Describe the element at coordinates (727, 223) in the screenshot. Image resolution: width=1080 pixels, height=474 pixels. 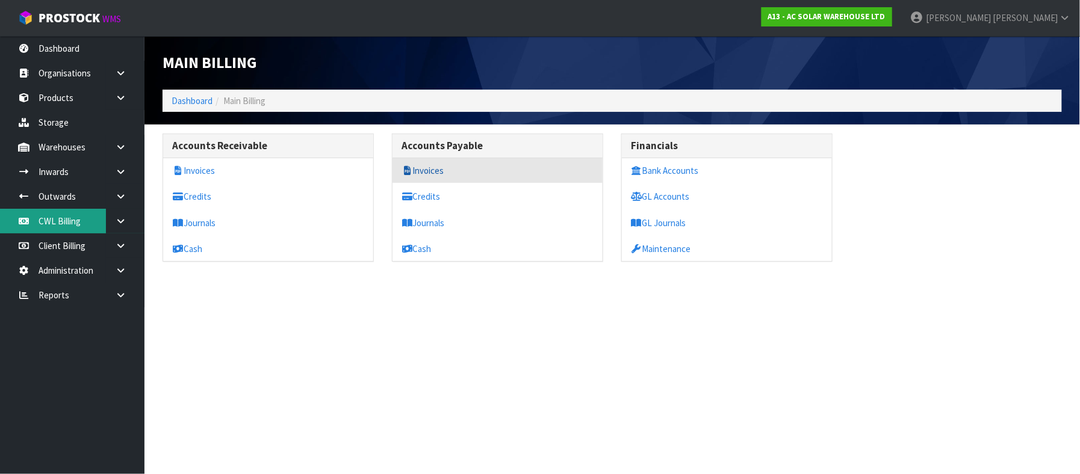
I see `a: GL Journals` at that location.